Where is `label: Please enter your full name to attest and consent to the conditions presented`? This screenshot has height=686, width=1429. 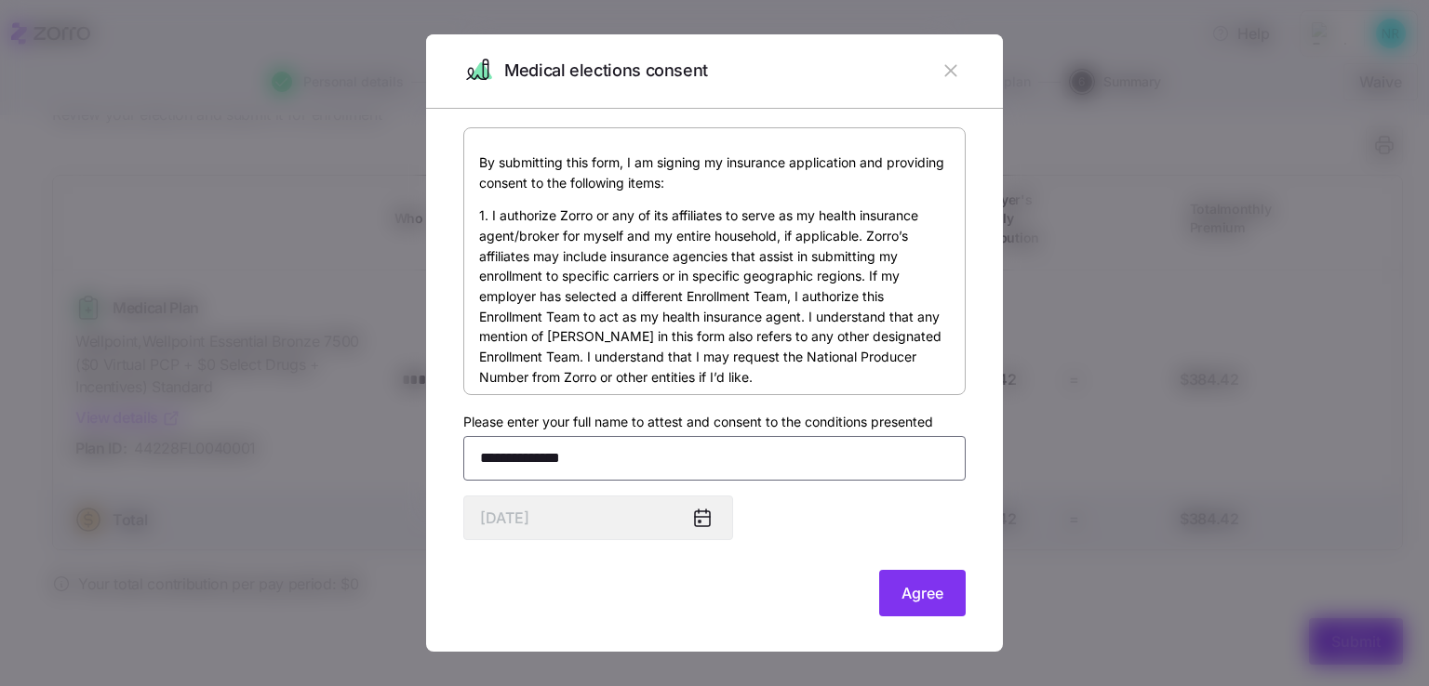 label: Please enter your full name to attest and consent to the conditions presented is located at coordinates (698, 422).